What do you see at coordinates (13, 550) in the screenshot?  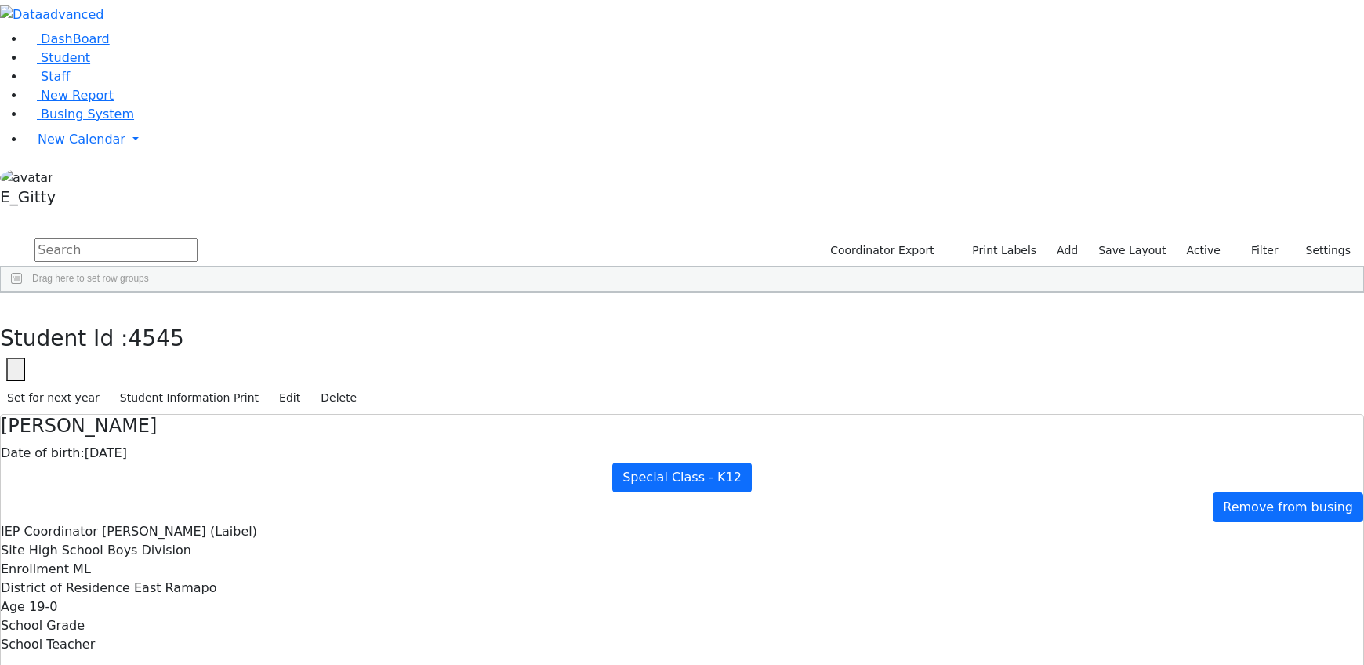 I see `label: Site` at bounding box center [13, 550].